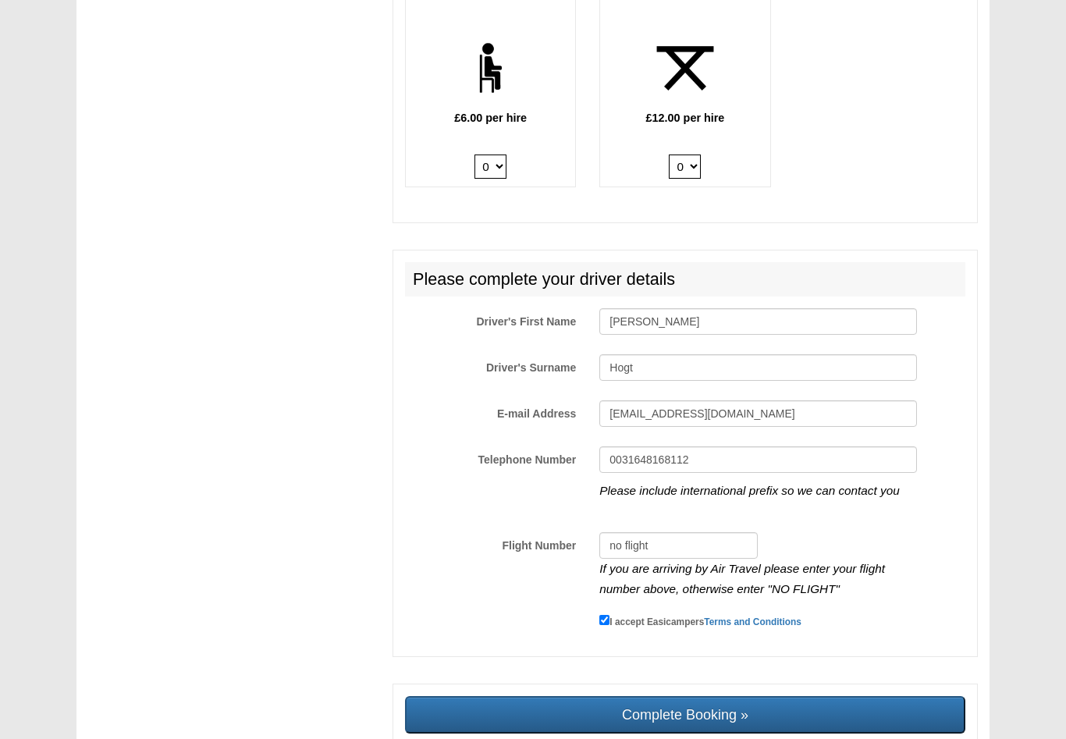 This screenshot has width=1066, height=739. I want to click on i: If you are arriving by Air Travel please enter your flight number above, otherwise enter "NO FLIGHT", so click(742, 579).